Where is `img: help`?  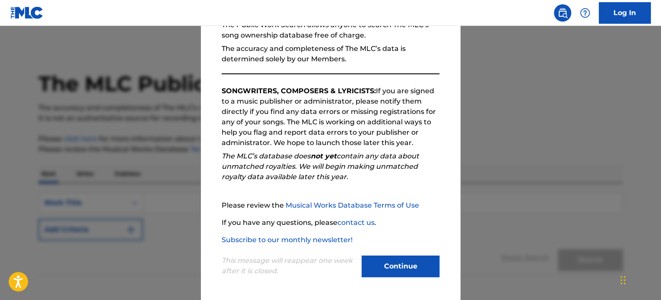
img: help is located at coordinates (585, 13).